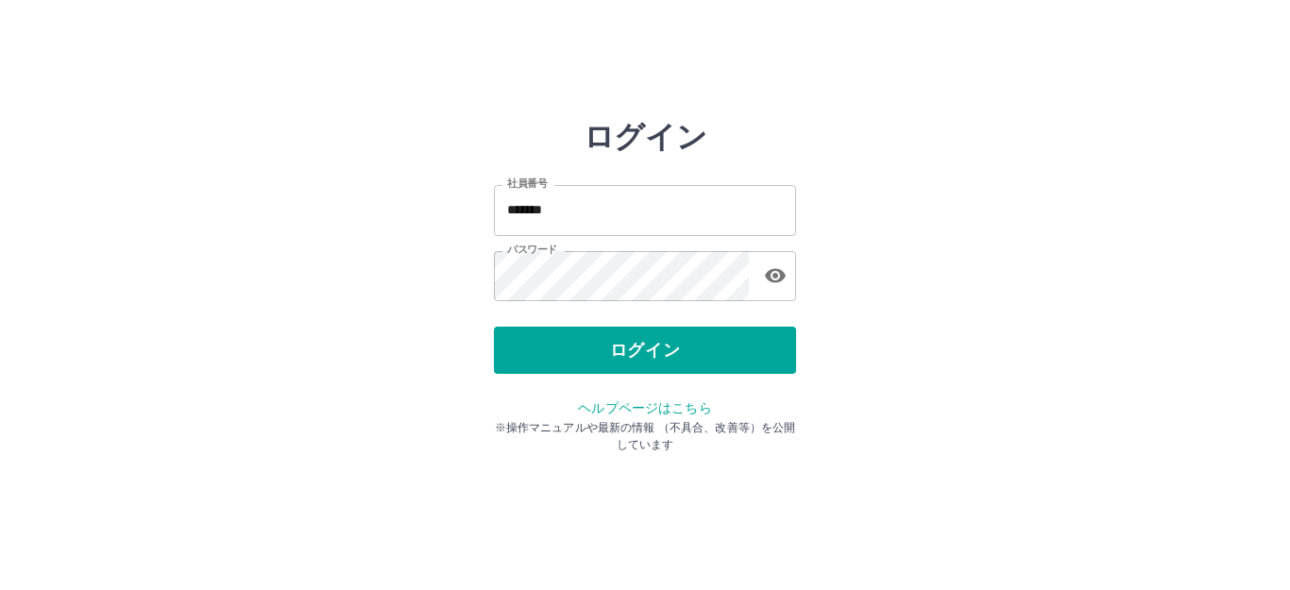  Describe the element at coordinates (644, 408) in the screenshot. I see `a: ヘルプページはこちら` at that location.